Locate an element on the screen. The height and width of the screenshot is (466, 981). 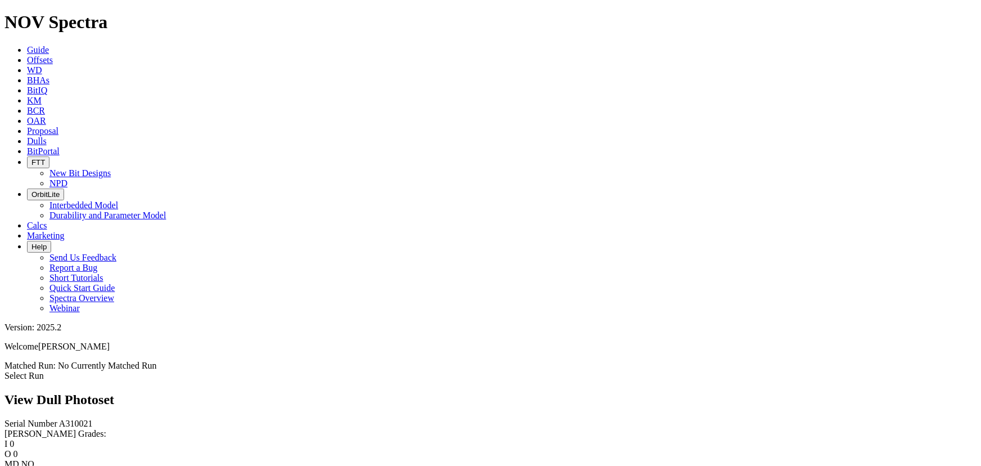
span: Calcs is located at coordinates (37, 225).